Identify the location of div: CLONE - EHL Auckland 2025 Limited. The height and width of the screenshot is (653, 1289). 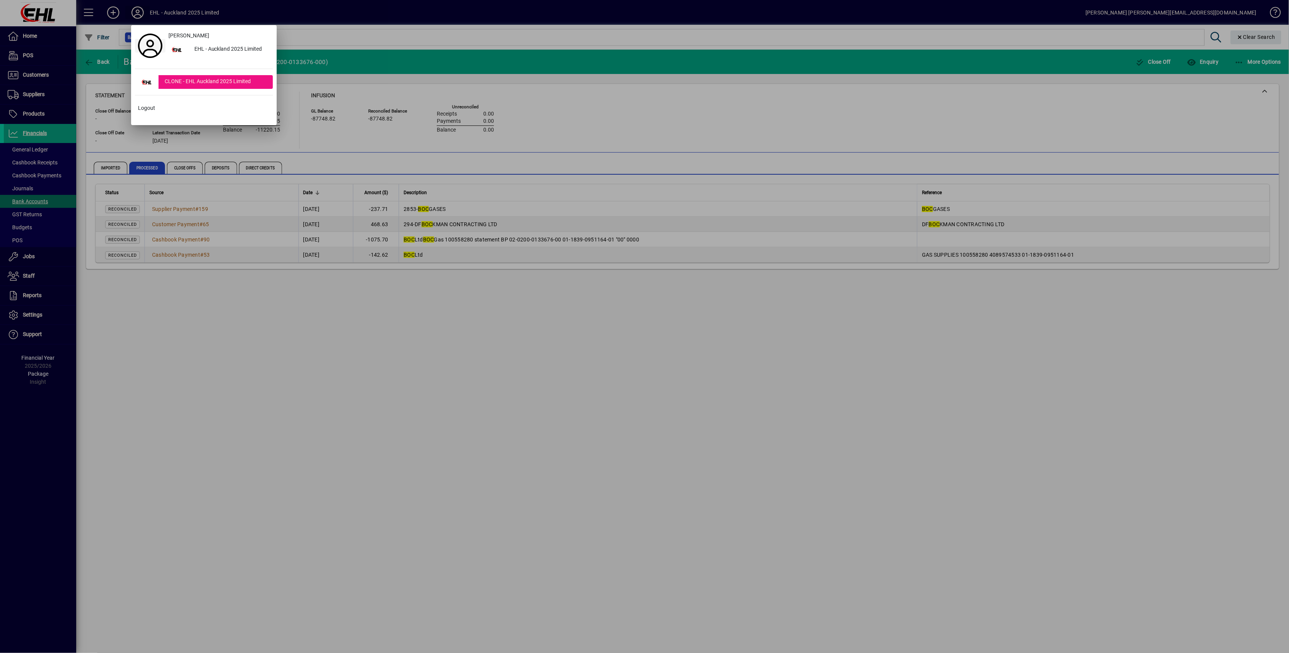
(216, 82).